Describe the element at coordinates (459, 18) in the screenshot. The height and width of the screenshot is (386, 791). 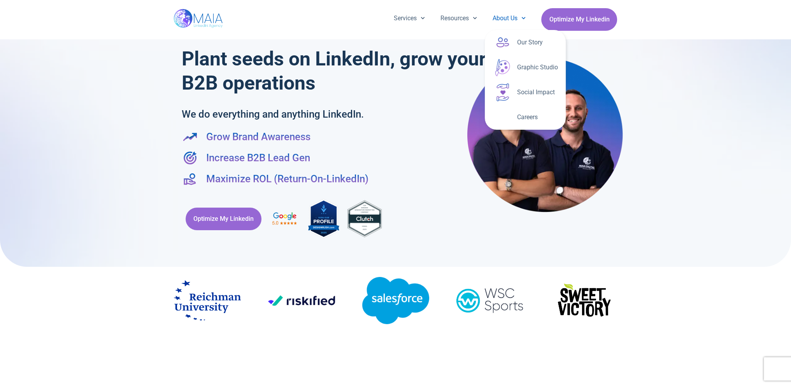
I see `a: Resources` at that location.